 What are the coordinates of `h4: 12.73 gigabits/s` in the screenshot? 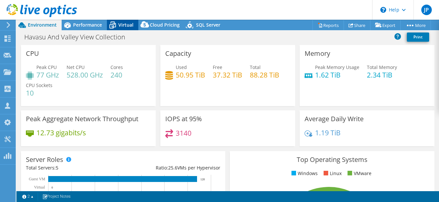 It's located at (61, 132).